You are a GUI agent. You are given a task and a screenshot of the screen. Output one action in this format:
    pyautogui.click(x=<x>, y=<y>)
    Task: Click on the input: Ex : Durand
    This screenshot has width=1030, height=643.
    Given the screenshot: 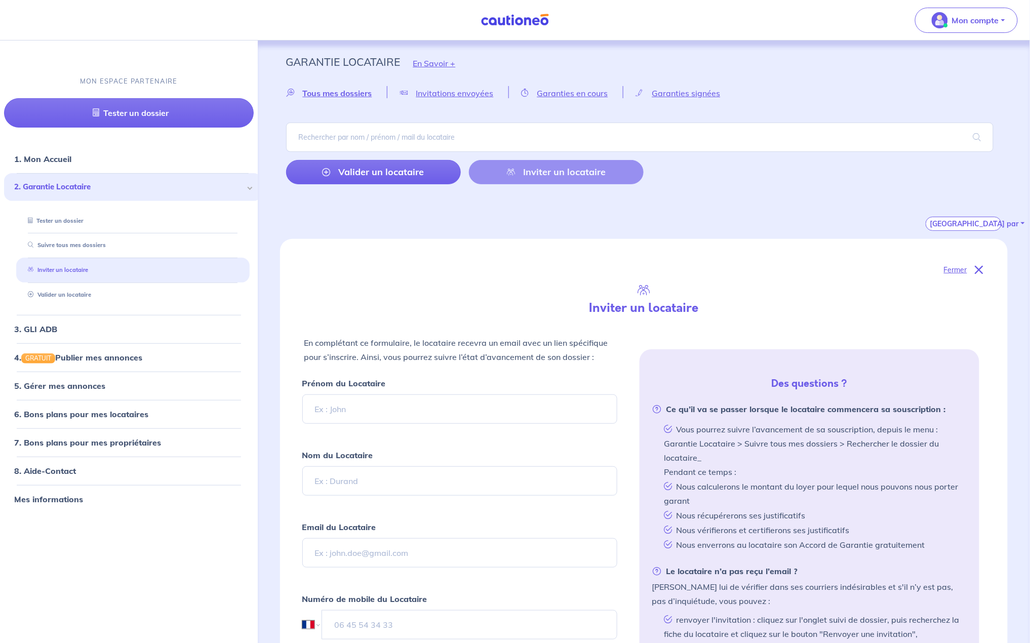 What is the action you would take?
    pyautogui.click(x=460, y=481)
    